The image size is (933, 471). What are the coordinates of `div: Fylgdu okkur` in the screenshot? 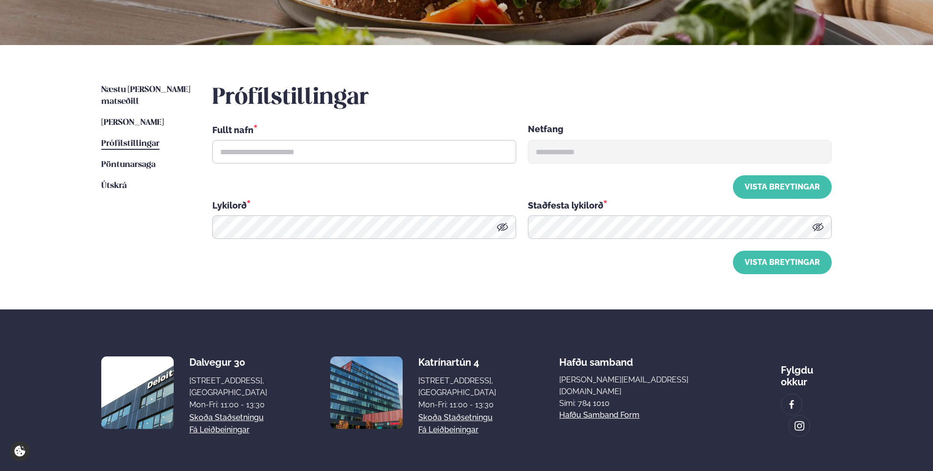 It's located at (806, 372).